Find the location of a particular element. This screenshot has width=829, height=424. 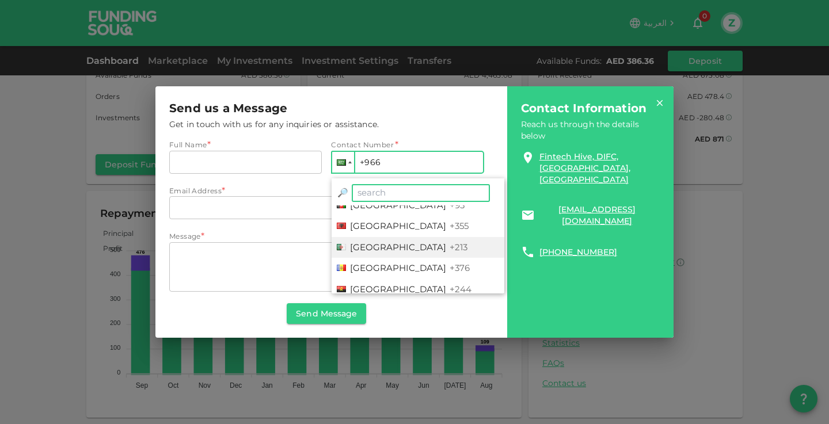

div: emailAddress is located at coordinates (326, 208).